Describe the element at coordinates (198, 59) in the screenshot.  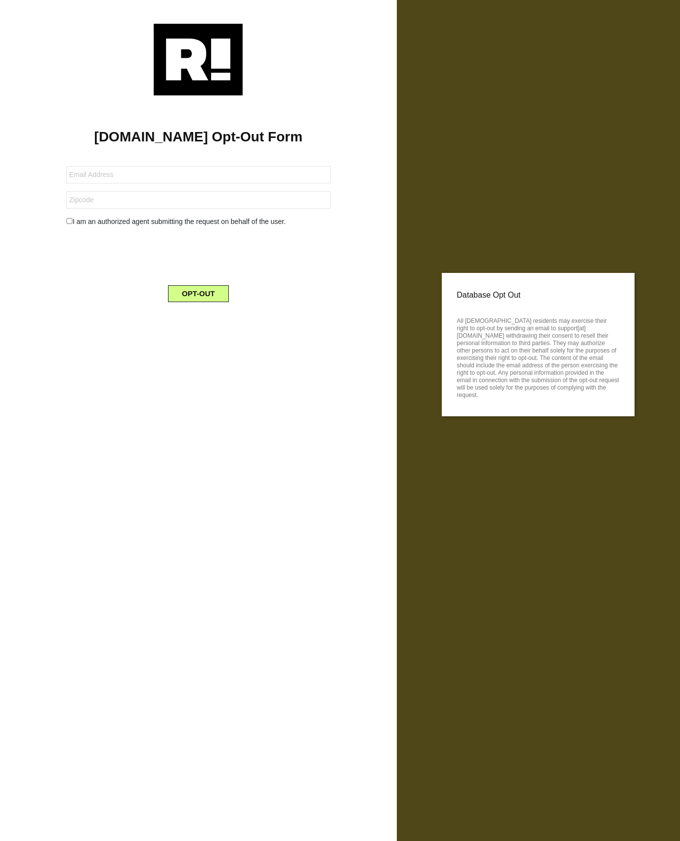
I see `img: Retention.com` at that location.